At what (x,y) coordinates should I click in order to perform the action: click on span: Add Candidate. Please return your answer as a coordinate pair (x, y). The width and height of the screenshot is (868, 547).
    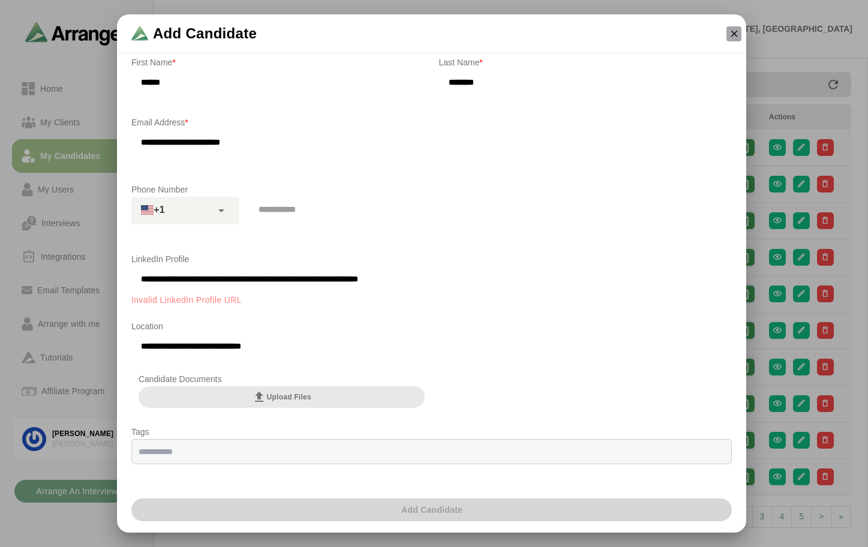
    Looking at the image, I should click on (205, 34).